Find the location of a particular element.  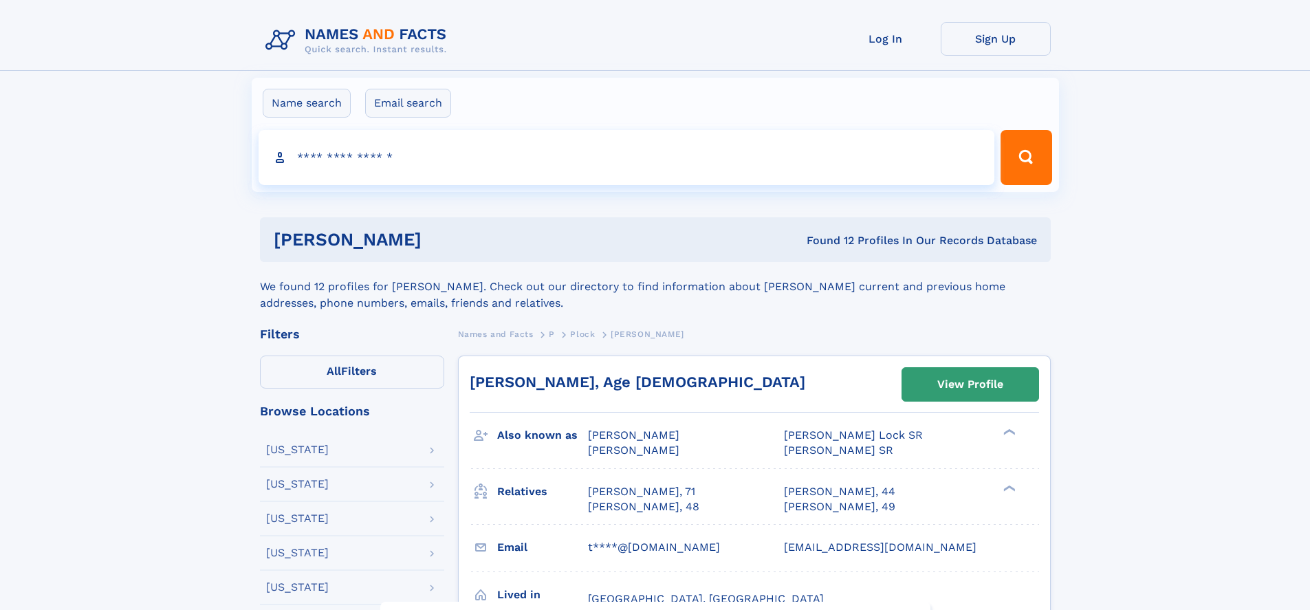

button: Search Button is located at coordinates (1026, 158).